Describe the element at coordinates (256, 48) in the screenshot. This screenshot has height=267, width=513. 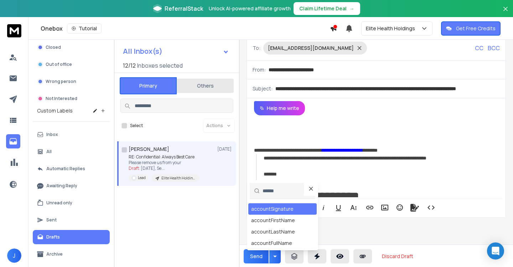
I see `p: To:` at that location.